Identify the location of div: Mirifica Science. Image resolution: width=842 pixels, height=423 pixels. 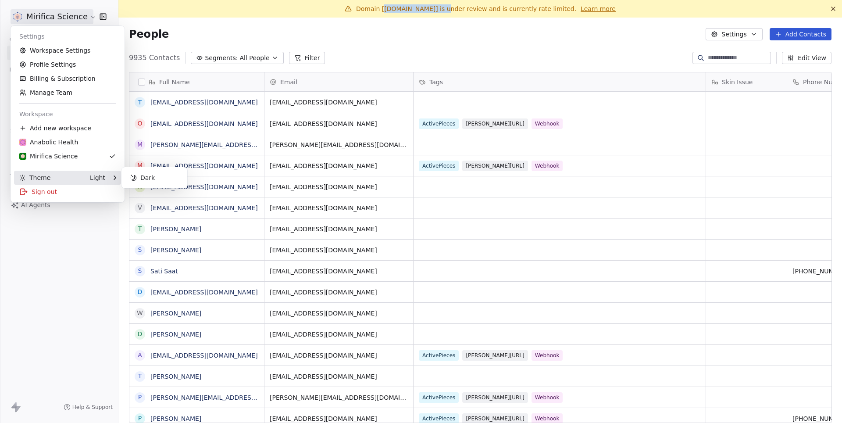
(48, 156).